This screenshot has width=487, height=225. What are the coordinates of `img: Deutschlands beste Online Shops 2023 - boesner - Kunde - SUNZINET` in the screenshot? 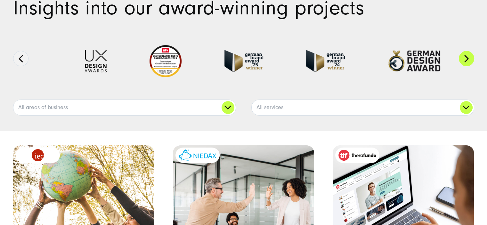 It's located at (165, 61).